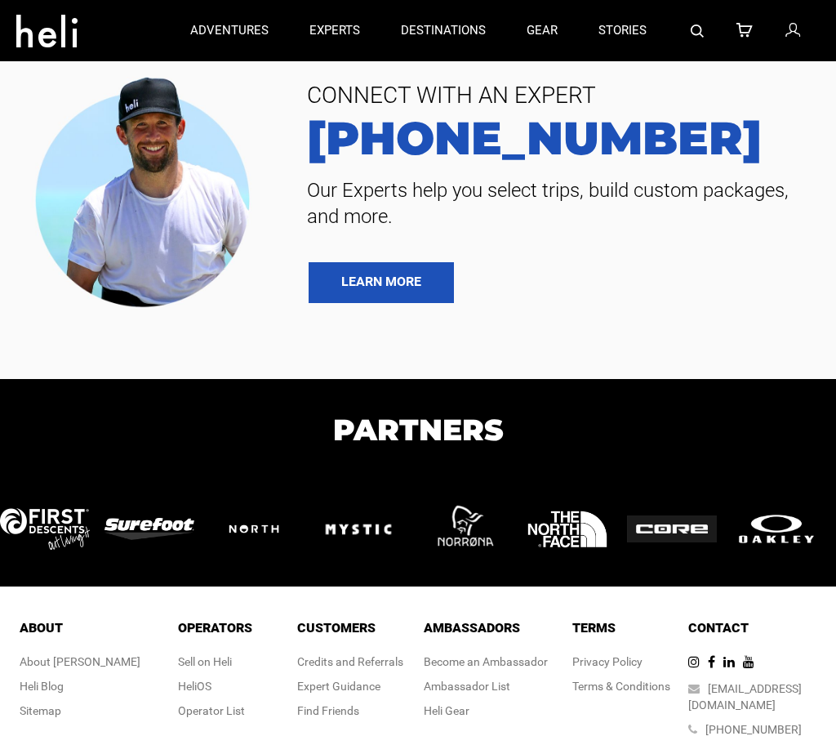 The width and height of the screenshot is (836, 754). What do you see at coordinates (608, 662) in the screenshot?
I see `a: Privacy Policy` at bounding box center [608, 662].